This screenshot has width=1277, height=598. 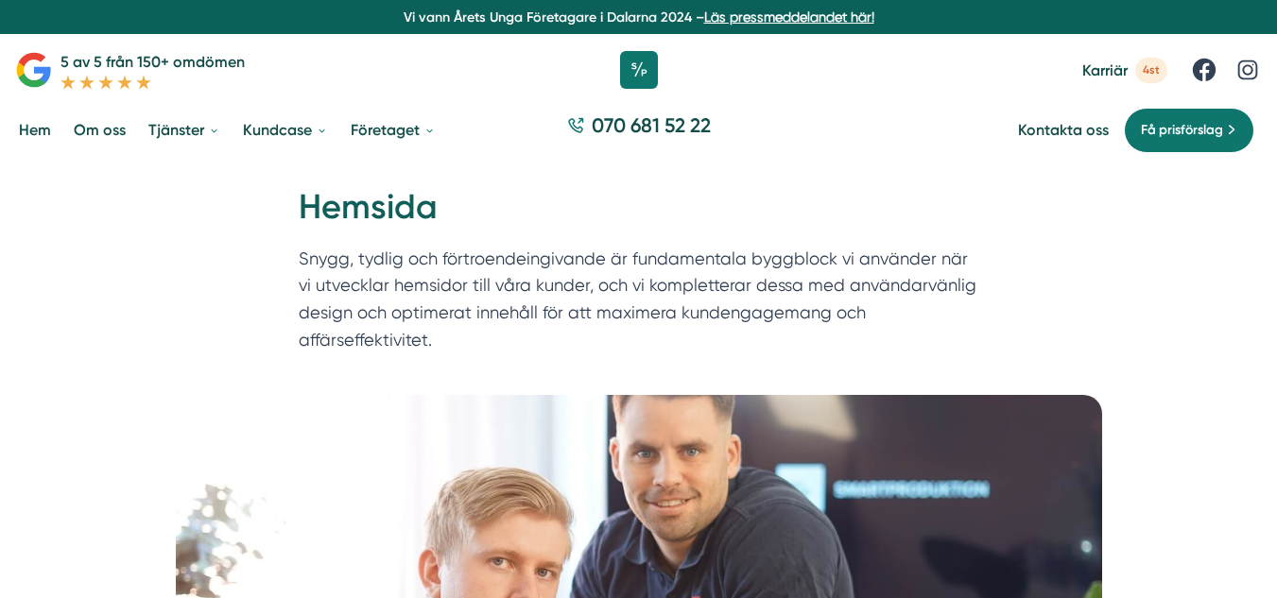 I want to click on a: Företaget, so click(x=393, y=130).